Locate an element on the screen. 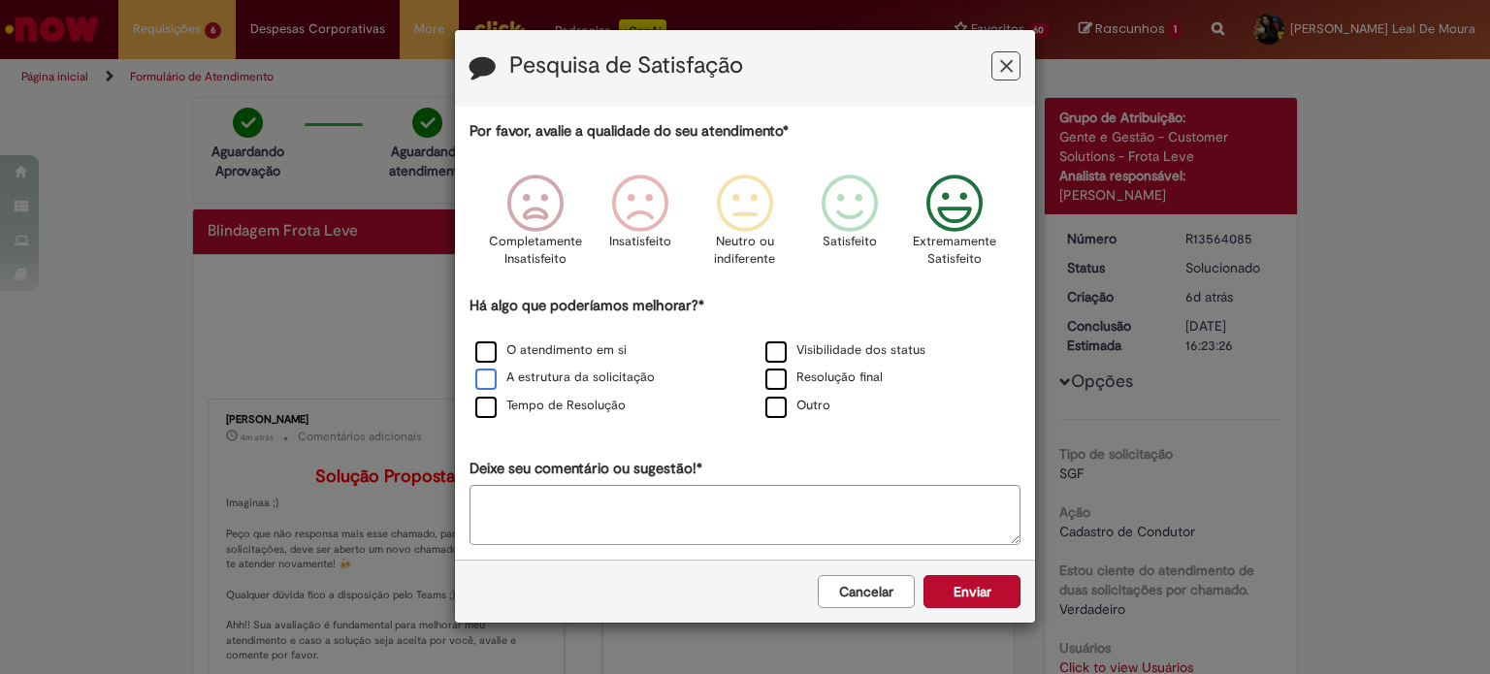  div: Neutro ou indiferente is located at coordinates (745, 226).